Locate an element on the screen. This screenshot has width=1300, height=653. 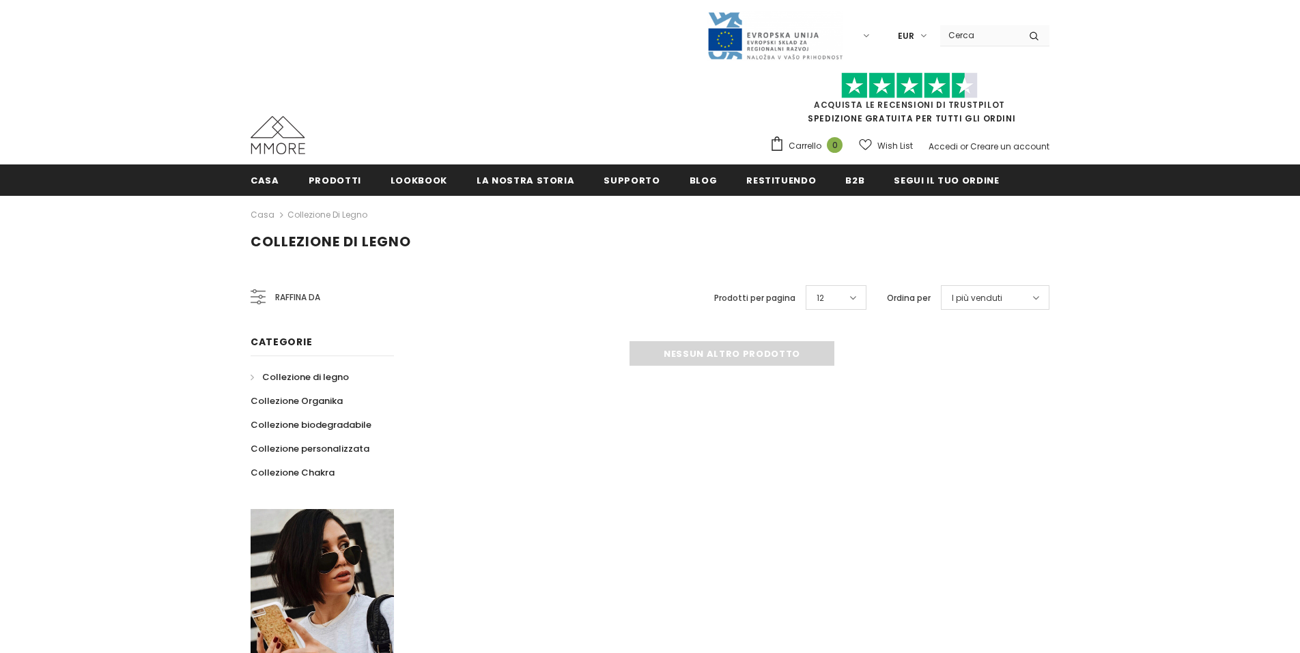
span: EUR is located at coordinates (906, 36).